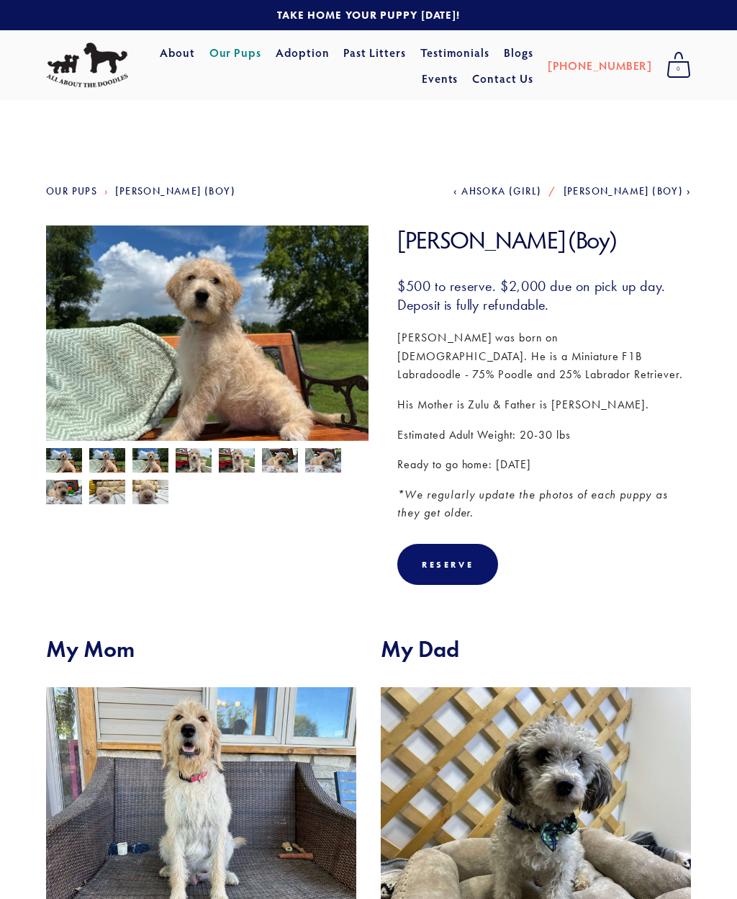 The width and height of the screenshot is (737, 899). I want to click on a: 0 items in cart, so click(679, 66).